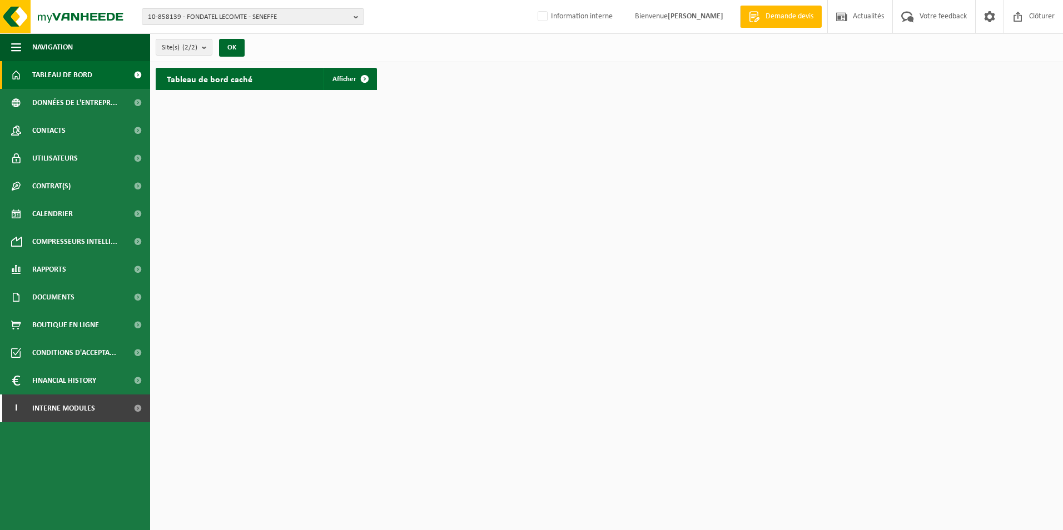 Image resolution: width=1063 pixels, height=530 pixels. What do you see at coordinates (344, 79) in the screenshot?
I see `span: Afficher` at bounding box center [344, 79].